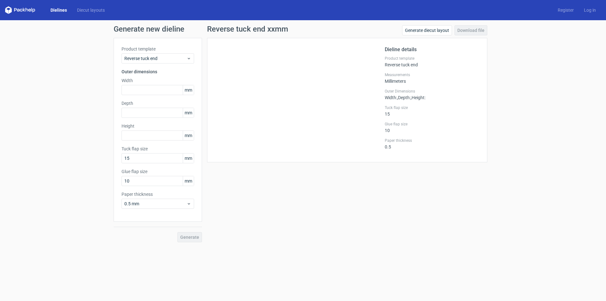 This screenshot has height=301, width=606. I want to click on span: 0.5 mm, so click(155, 204).